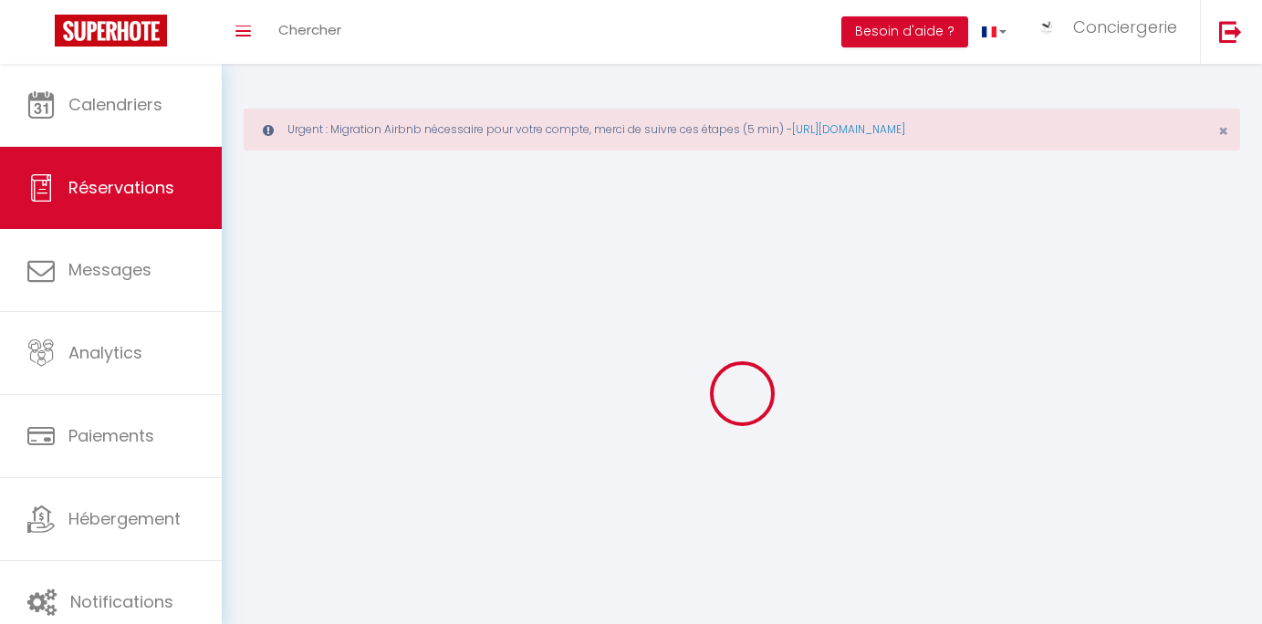 Image resolution: width=1262 pixels, height=624 pixels. What do you see at coordinates (110, 30) in the screenshot?
I see `img: Super Booking` at bounding box center [110, 30].